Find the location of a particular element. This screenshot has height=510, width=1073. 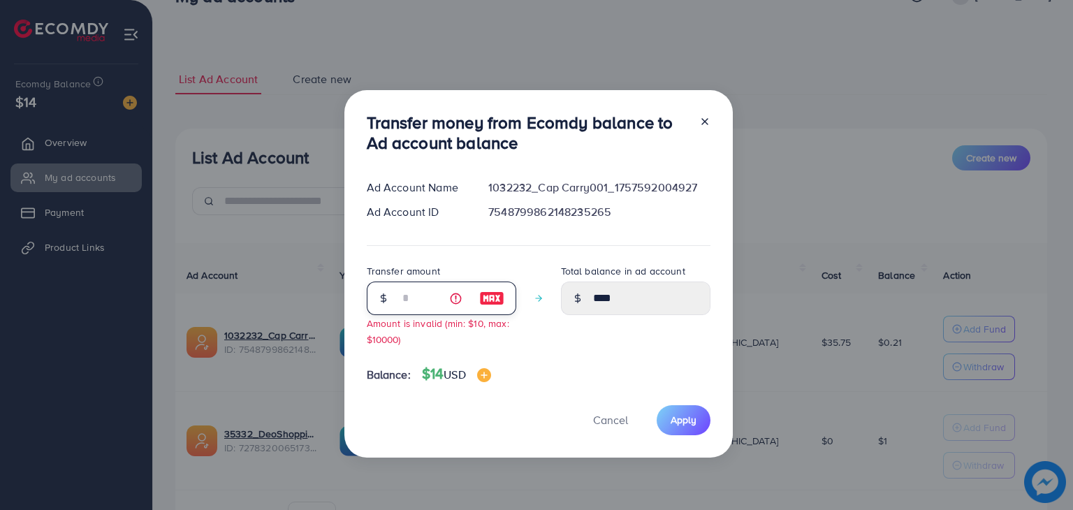

h4: $14 is located at coordinates (456, 374).